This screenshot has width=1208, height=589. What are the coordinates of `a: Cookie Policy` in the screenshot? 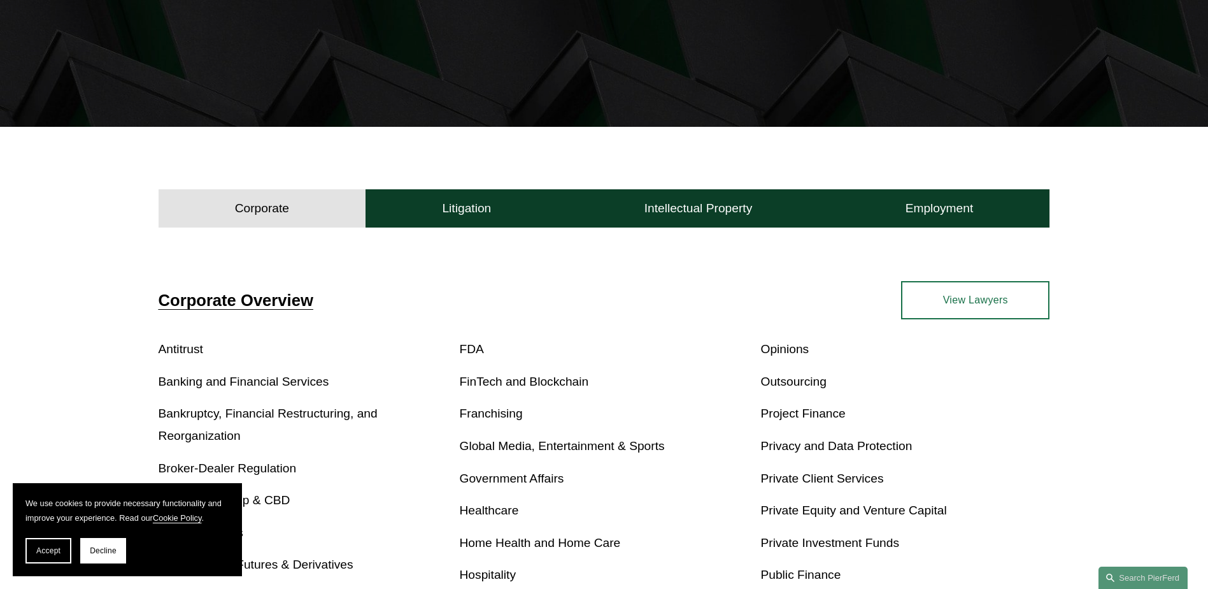 It's located at (177, 517).